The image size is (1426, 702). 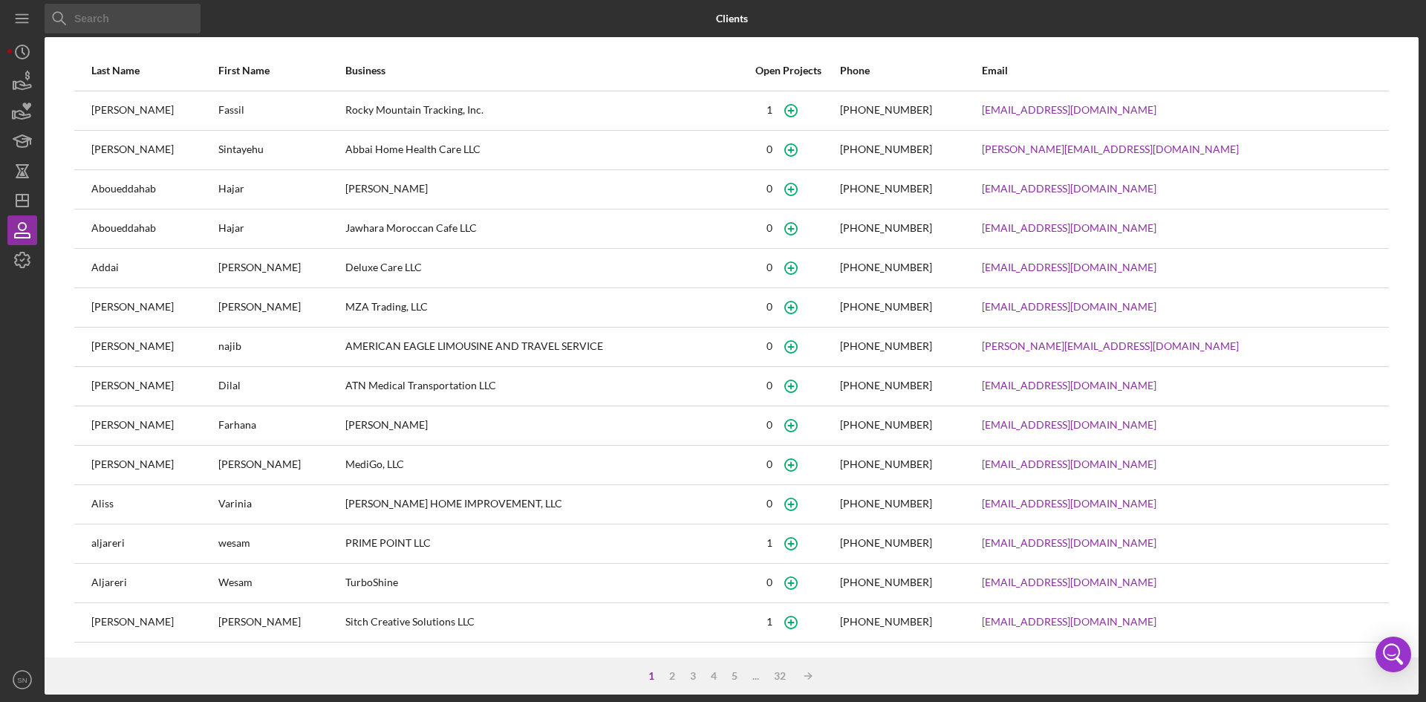 What do you see at coordinates (541, 347) in the screenshot?
I see `div: AMERICAN EAGLE LIMOUSINE AND TRAVEL SERVICE` at bounding box center [541, 347].